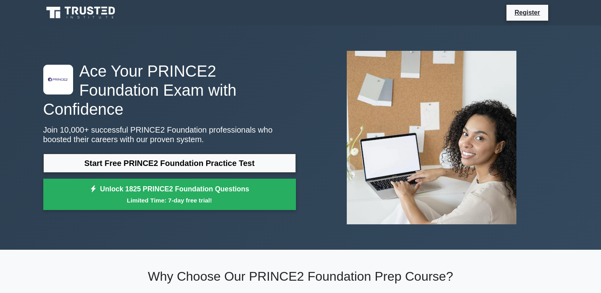 Image resolution: width=601 pixels, height=293 pixels. I want to click on h1: Ace Your PRINCE2 Foundation Exam with Confidence, so click(170, 90).